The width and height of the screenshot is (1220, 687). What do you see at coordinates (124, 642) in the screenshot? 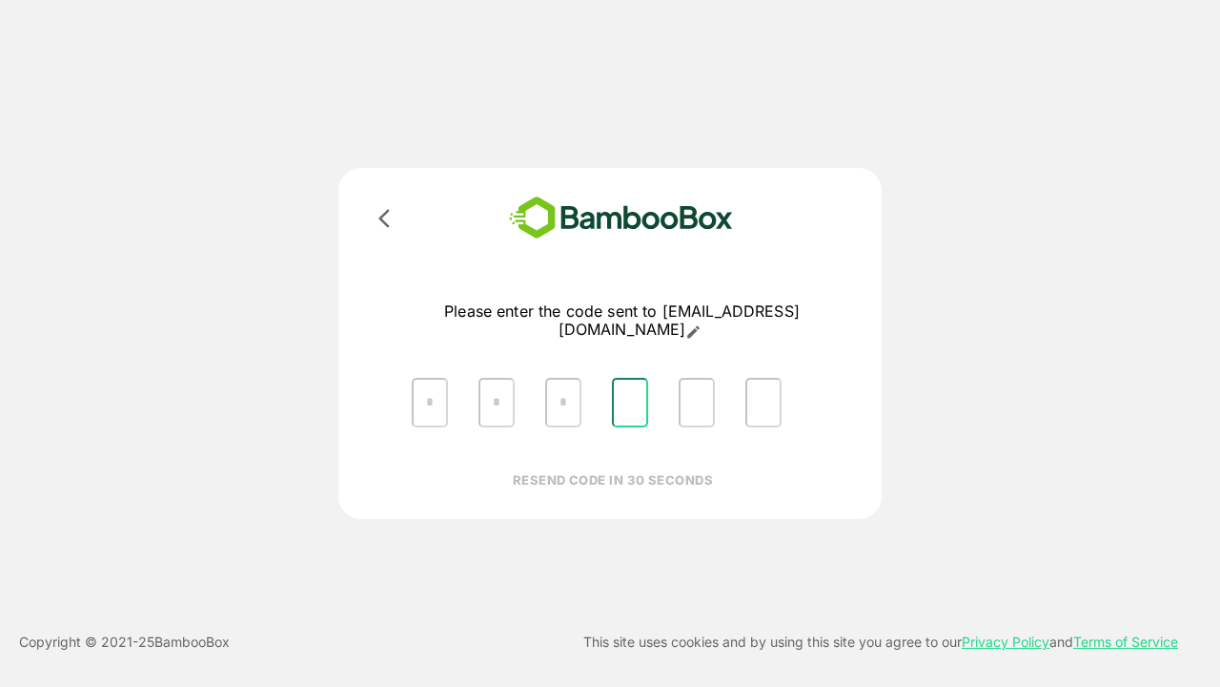
I see `p: Copyright © 2021- 25 BambooBox` at bounding box center [124, 642].